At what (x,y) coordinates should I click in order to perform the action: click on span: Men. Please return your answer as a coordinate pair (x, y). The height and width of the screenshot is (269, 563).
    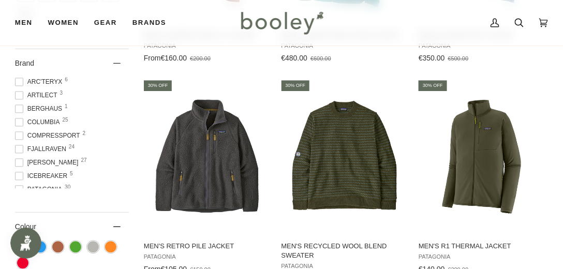
    Looking at the image, I should click on (24, 23).